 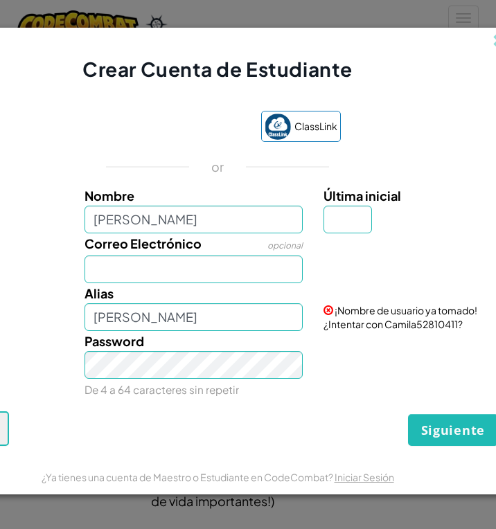 I want to click on span: ClassLink, so click(x=316, y=126).